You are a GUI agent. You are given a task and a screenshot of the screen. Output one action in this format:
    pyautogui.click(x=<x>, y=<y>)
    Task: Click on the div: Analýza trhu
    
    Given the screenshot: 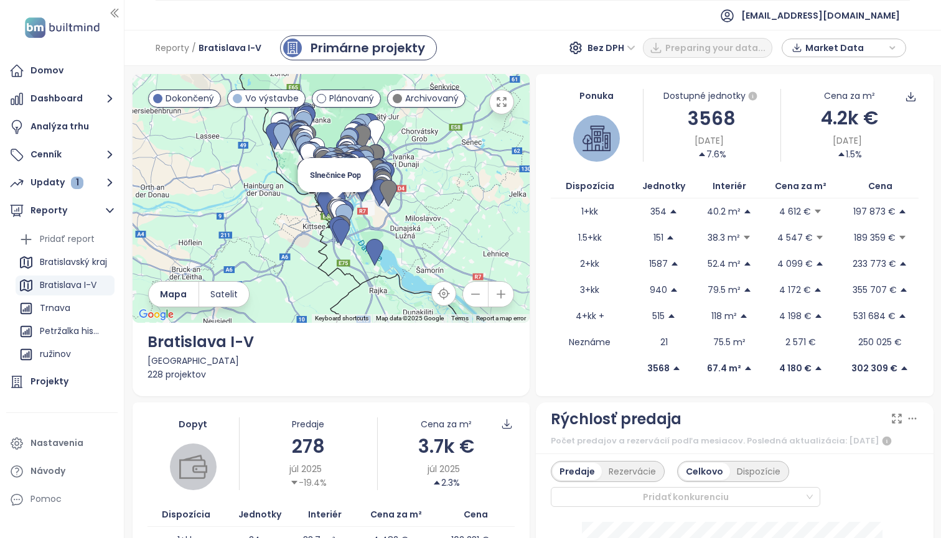 What is the action you would take?
    pyautogui.click(x=60, y=126)
    